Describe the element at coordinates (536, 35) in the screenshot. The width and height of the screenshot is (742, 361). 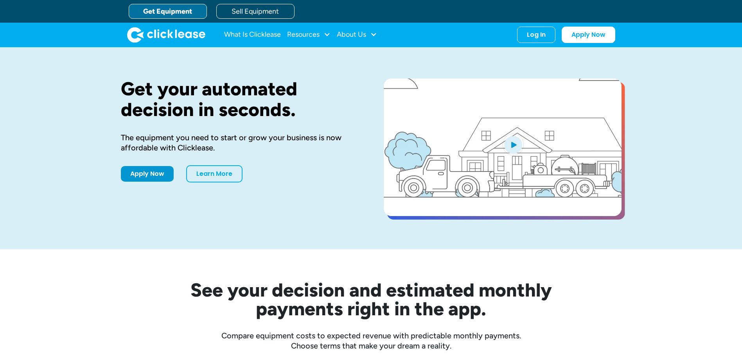
I see `div: Log In` at that location.